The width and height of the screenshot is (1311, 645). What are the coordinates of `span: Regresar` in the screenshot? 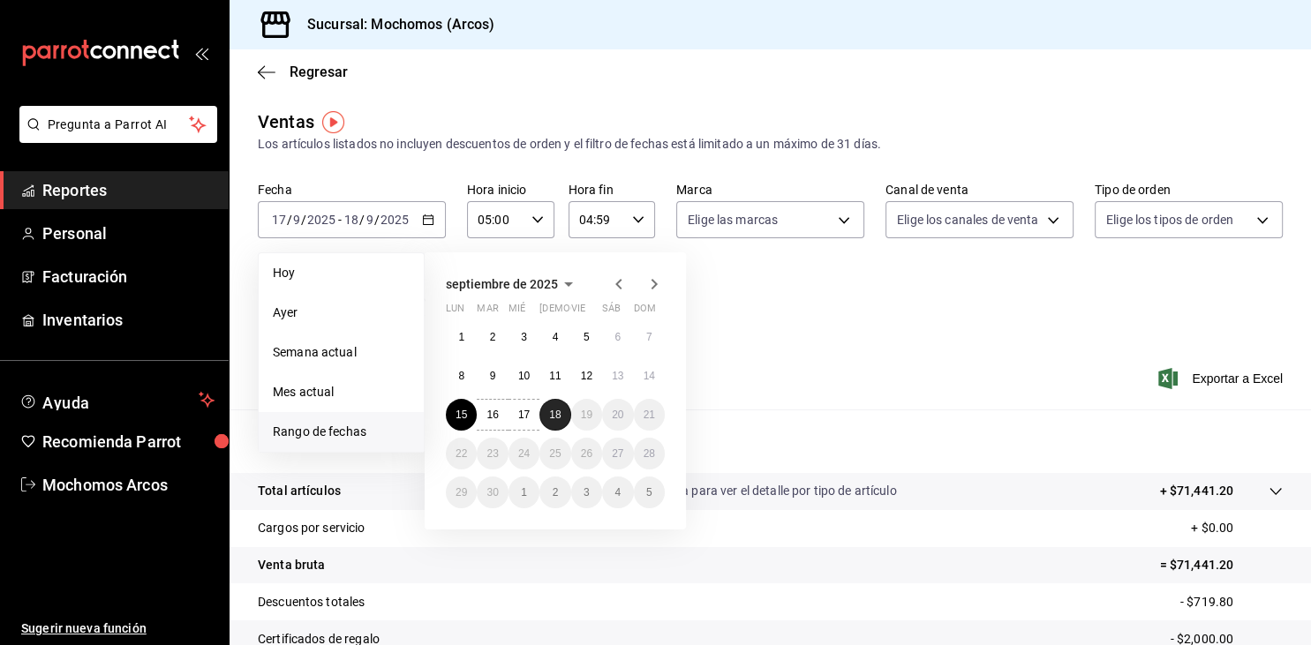 It's located at (319, 72).